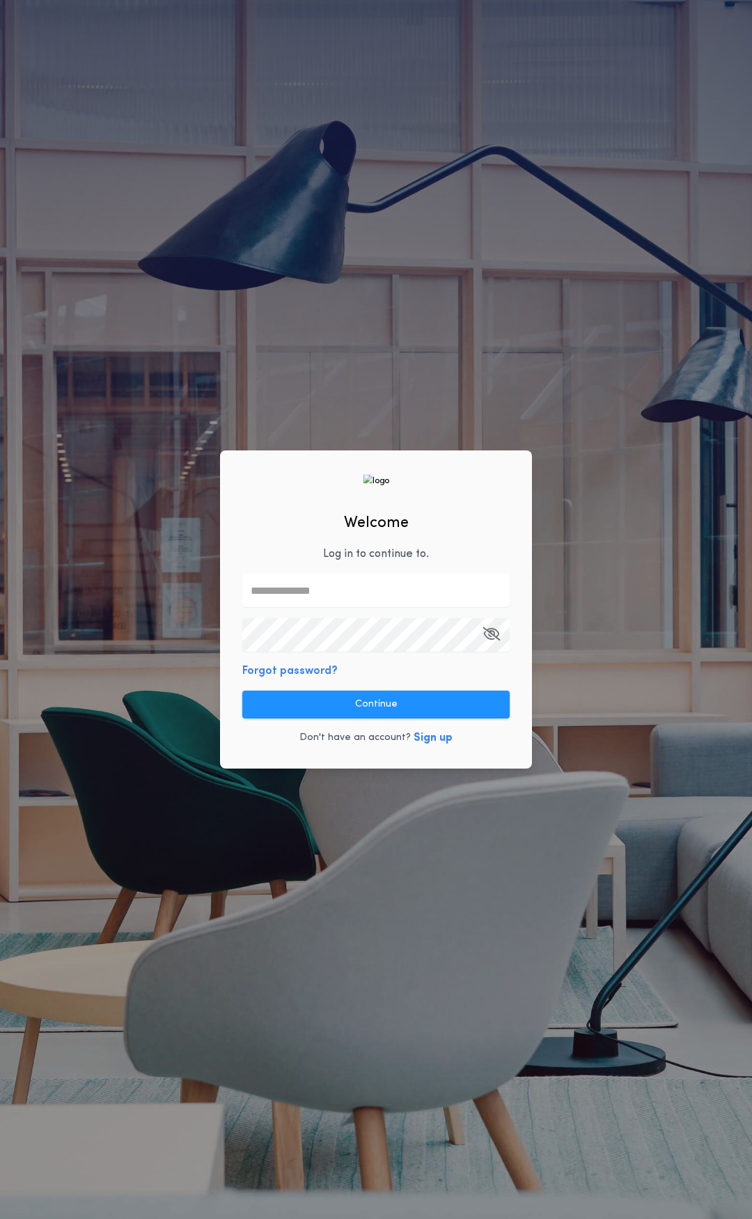 The image size is (752, 1219). I want to click on p: Don't have an account?, so click(355, 738).